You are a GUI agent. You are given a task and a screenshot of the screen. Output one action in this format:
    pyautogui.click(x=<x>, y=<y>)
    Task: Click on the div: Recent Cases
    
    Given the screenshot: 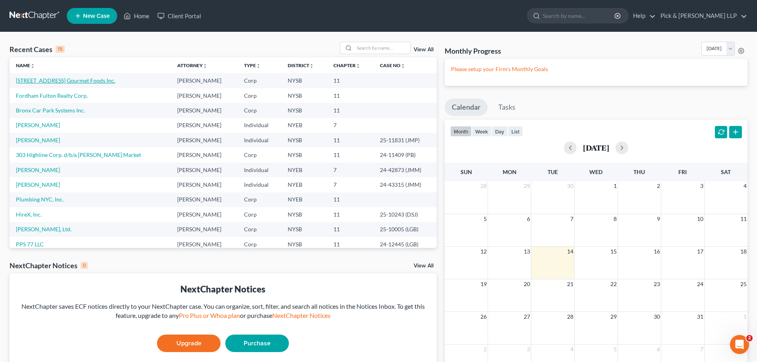 What is the action you would take?
    pyautogui.click(x=37, y=49)
    